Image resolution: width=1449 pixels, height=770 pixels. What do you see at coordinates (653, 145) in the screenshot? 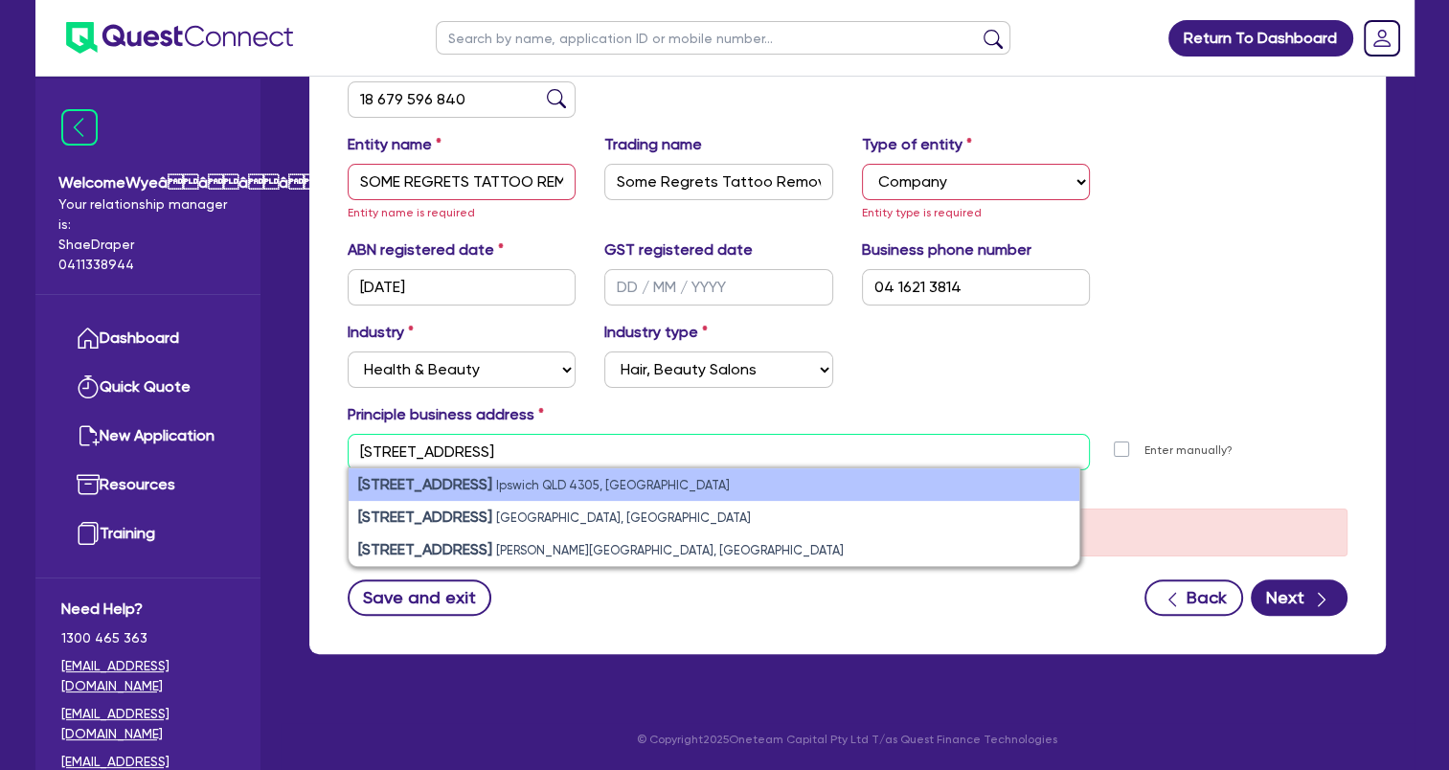
I see `label: Trading name` at bounding box center [653, 145].